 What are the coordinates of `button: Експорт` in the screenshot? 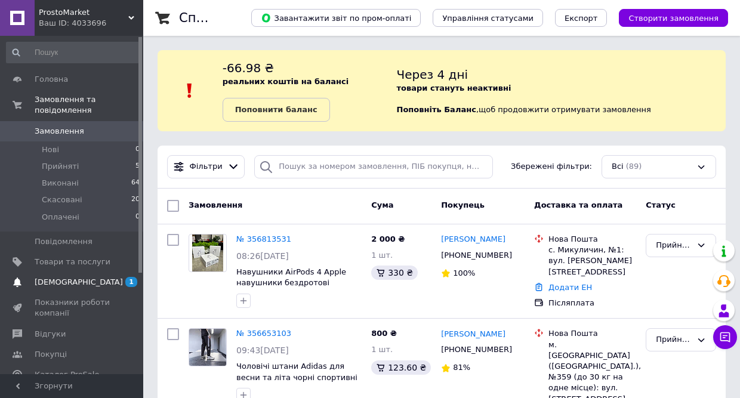 It's located at (581, 18).